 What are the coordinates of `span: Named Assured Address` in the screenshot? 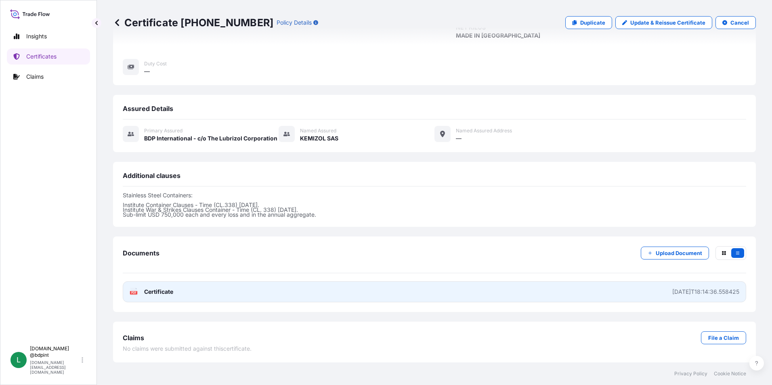 It's located at (484, 131).